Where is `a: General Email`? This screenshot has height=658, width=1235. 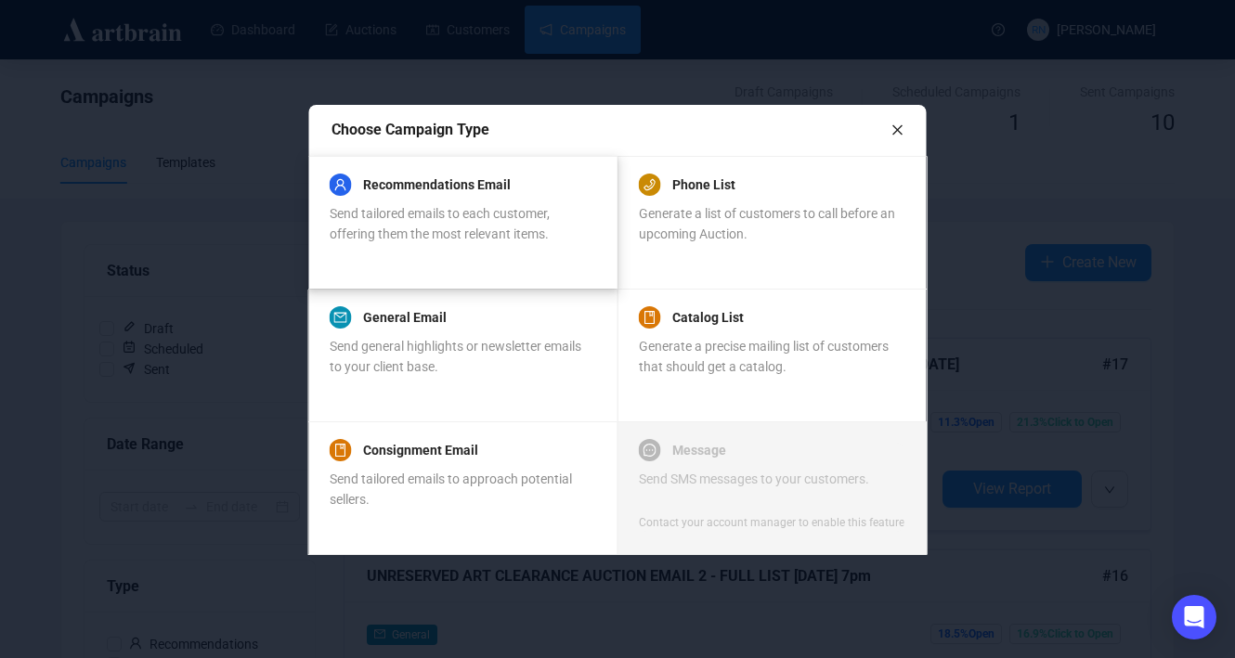
a: General Email is located at coordinates (405, 318).